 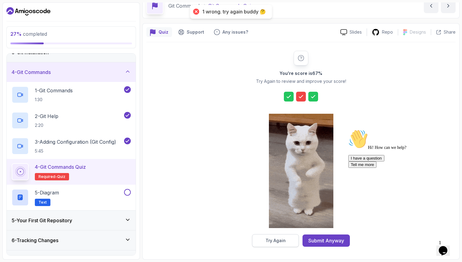 I want to click on p: 2:20, so click(x=46, y=125).